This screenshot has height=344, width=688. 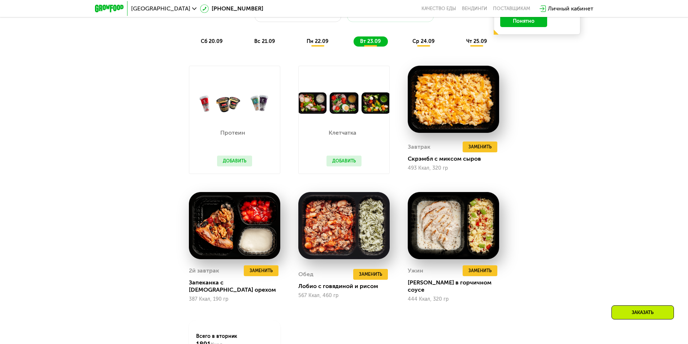 What do you see at coordinates (370, 41) in the screenshot?
I see `span: вт 23.09` at bounding box center [370, 41].